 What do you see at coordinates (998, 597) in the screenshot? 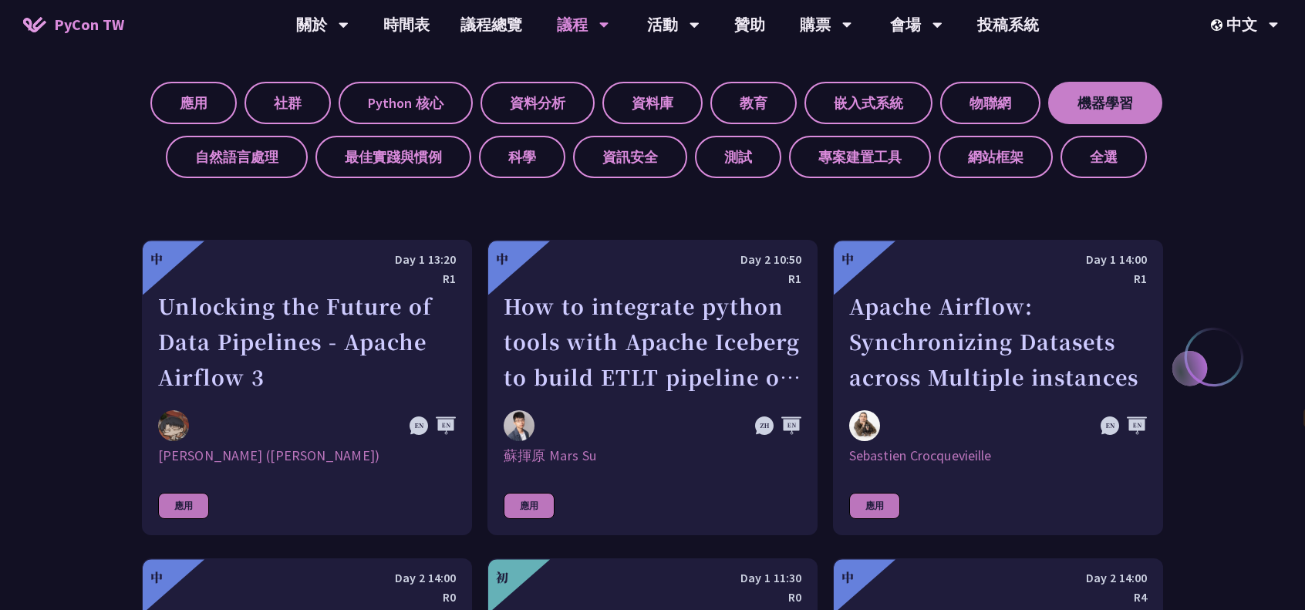
I see `div: R4` at bounding box center [998, 597].